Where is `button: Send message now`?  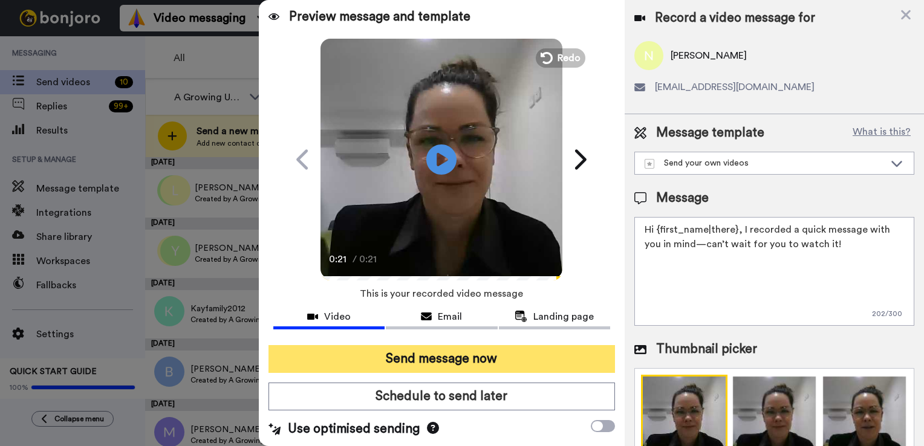
button: Send message now is located at coordinates (441, 359).